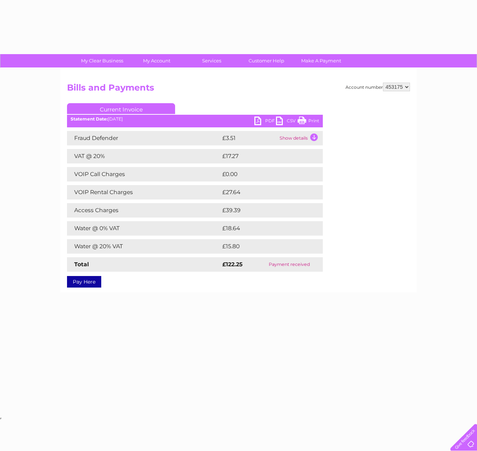 The height and width of the screenshot is (451, 477). Describe the element at coordinates (378, 87) in the screenshot. I see `div: Account number` at that location.